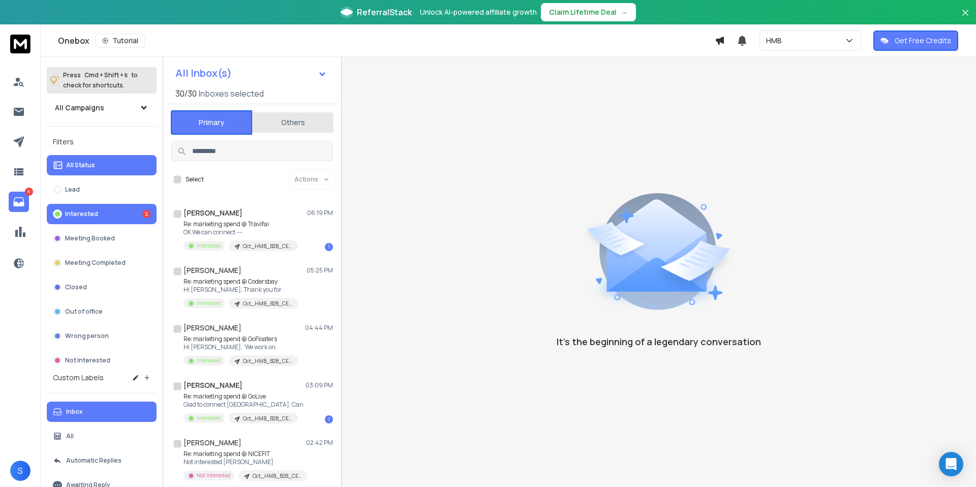 The image size is (976, 487). I want to click on div: Open Intercom Messenger, so click(951, 464).